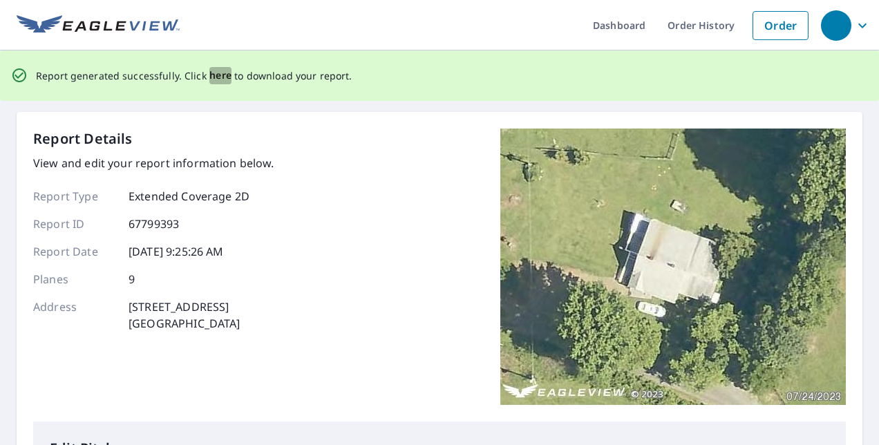 This screenshot has width=879, height=445. I want to click on p: Planes, so click(75, 279).